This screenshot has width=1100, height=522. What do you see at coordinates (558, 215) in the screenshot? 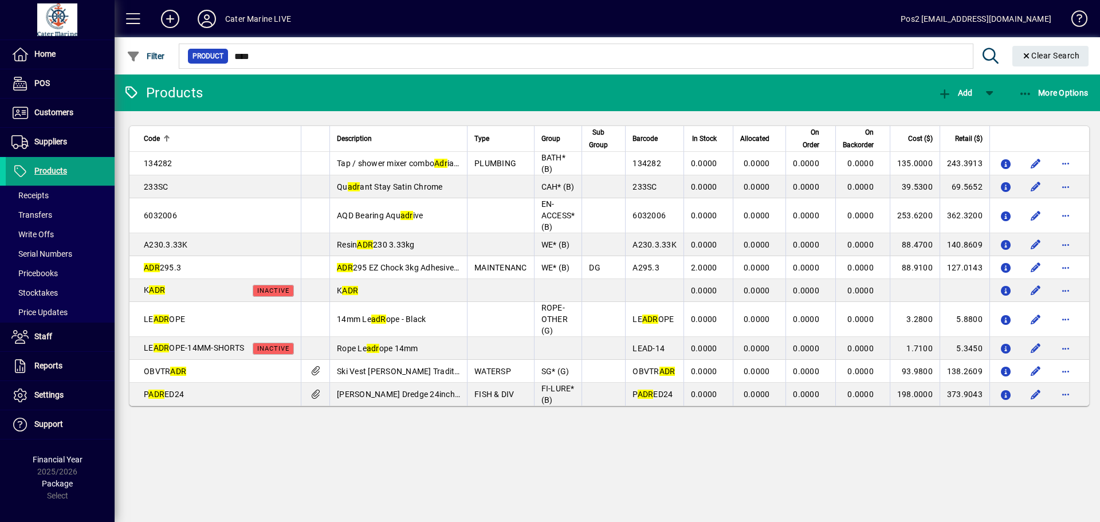
I see `span: EN-ACCESS* (B)` at bounding box center [558, 215].